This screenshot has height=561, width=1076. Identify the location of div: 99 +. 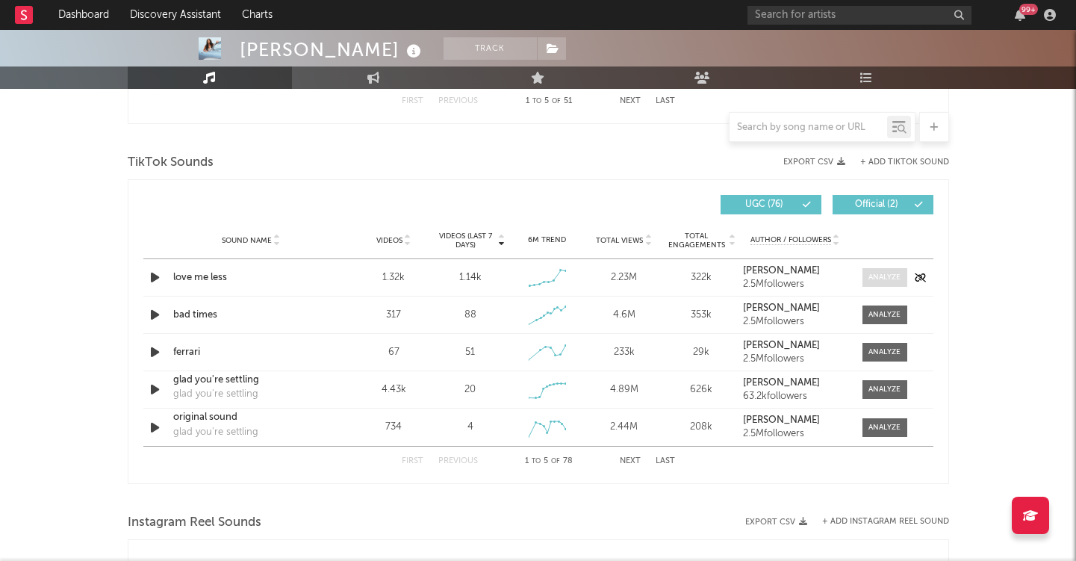
(1028, 9).